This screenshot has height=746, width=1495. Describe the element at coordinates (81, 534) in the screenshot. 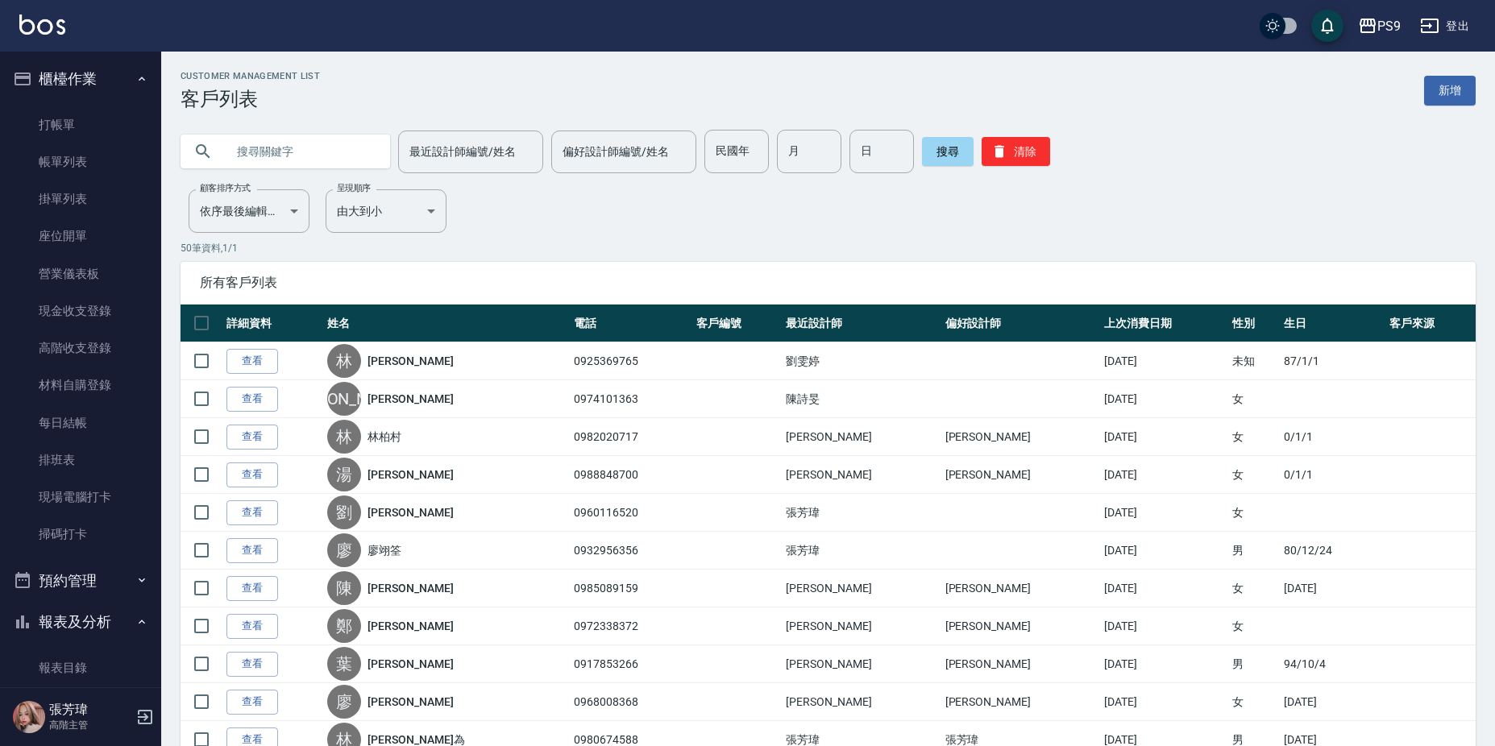

I see `a: 掃碼打卡` at that location.